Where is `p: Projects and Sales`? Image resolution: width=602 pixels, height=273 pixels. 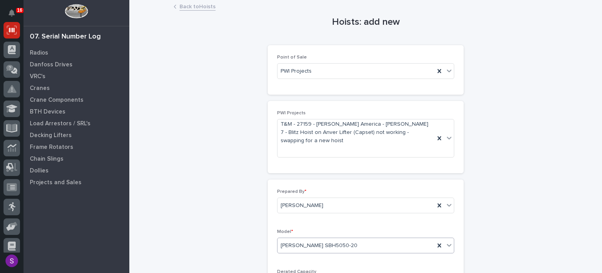
p: Projects and Sales is located at coordinates (56, 182).